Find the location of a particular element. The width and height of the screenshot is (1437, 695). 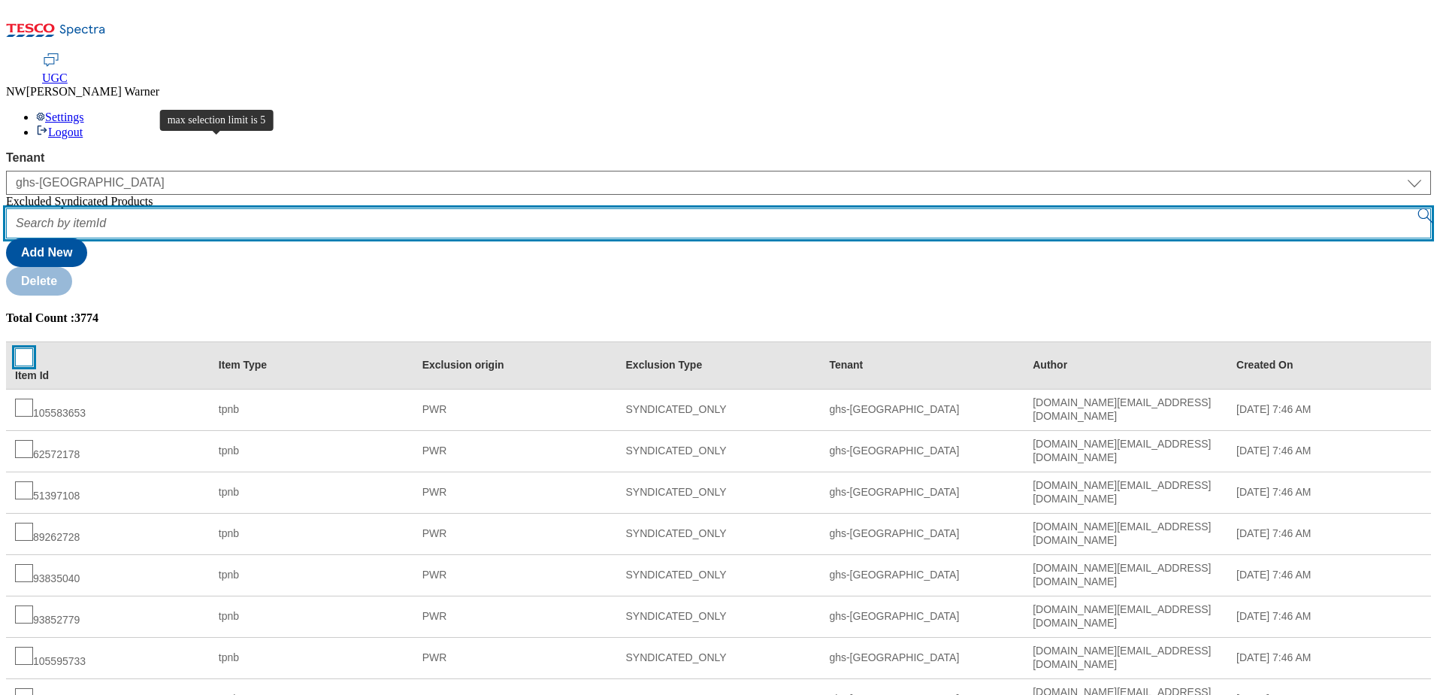

div: Item Id is located at coordinates (108, 376).